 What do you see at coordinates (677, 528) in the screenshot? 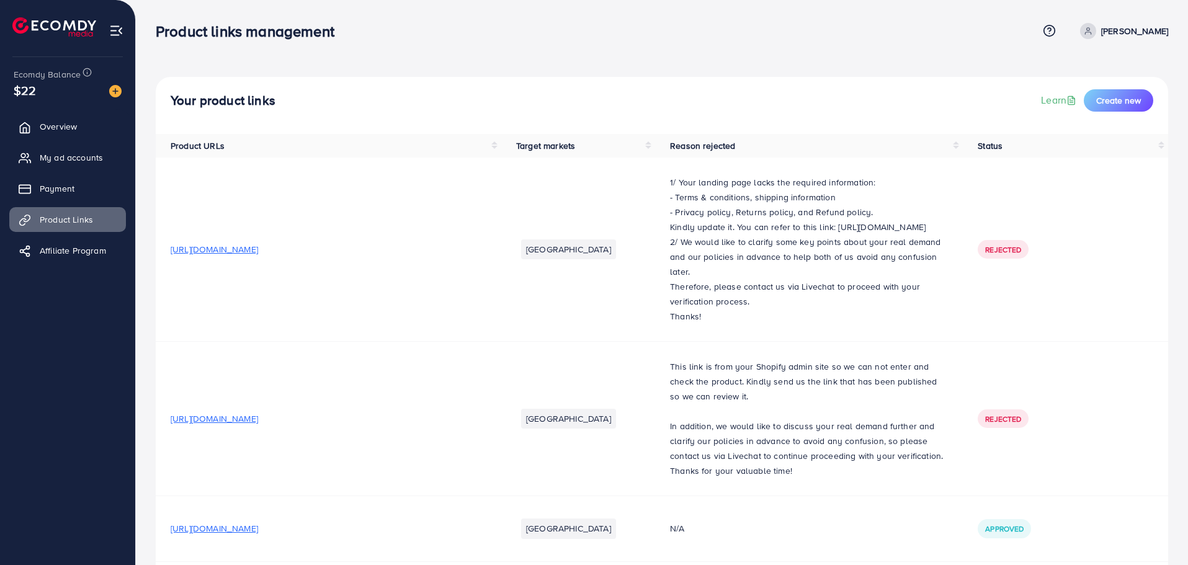
I see `span: N/A` at bounding box center [677, 528].